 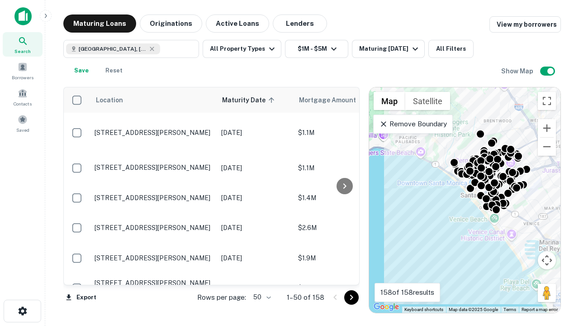 What do you see at coordinates (23, 104) in the screenshot?
I see `span: Contacts` at bounding box center [23, 104].